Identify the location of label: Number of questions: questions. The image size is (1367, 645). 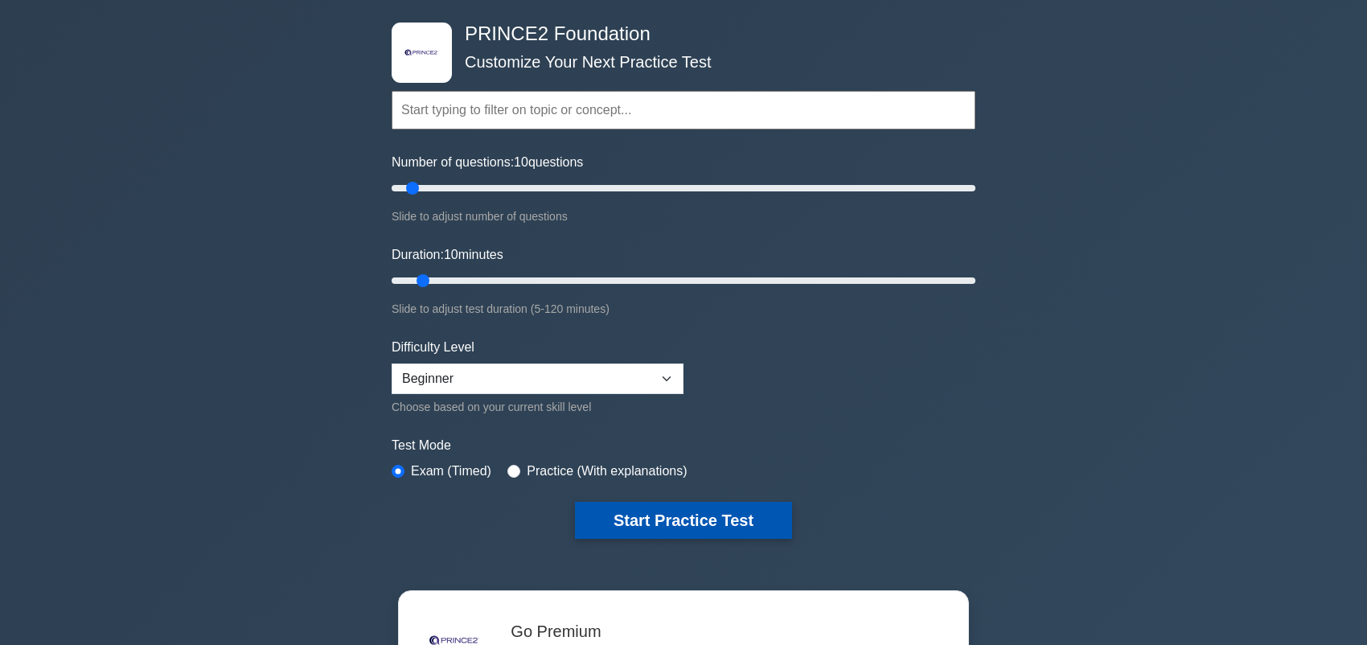
(487, 162).